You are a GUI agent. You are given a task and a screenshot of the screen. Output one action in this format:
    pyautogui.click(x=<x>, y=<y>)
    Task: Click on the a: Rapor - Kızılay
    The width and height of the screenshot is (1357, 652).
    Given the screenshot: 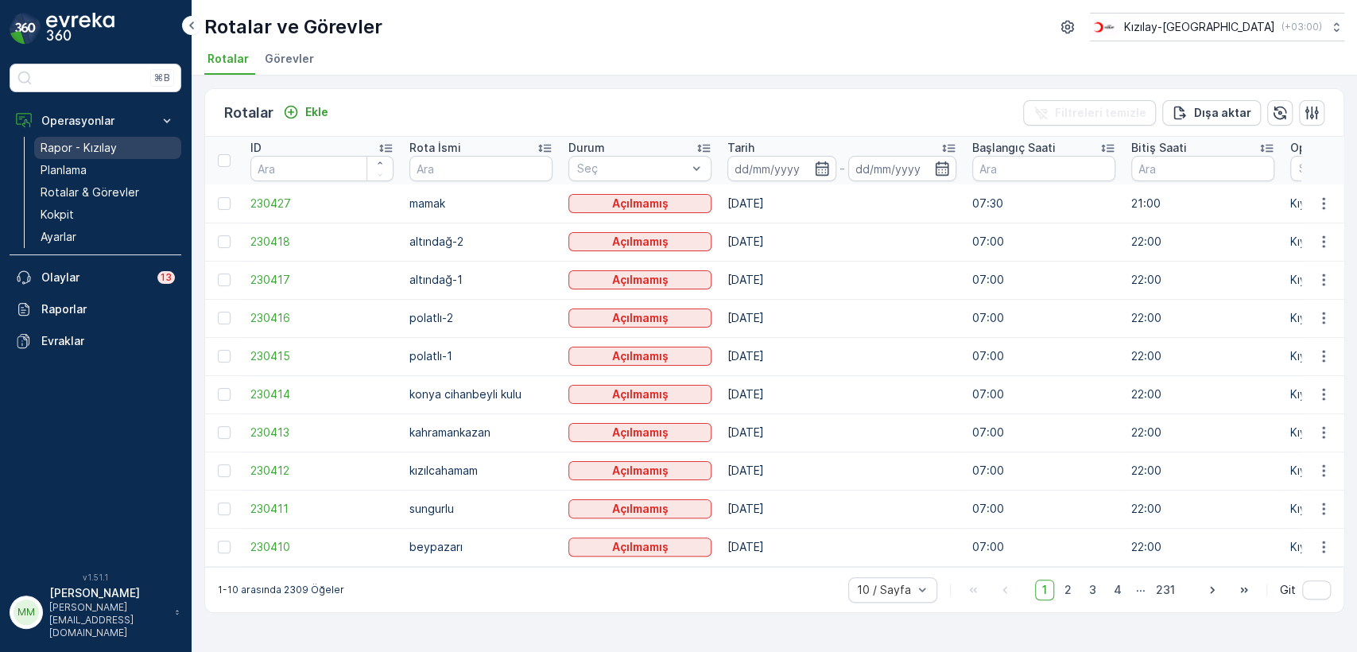 What is the action you would take?
    pyautogui.click(x=107, y=148)
    